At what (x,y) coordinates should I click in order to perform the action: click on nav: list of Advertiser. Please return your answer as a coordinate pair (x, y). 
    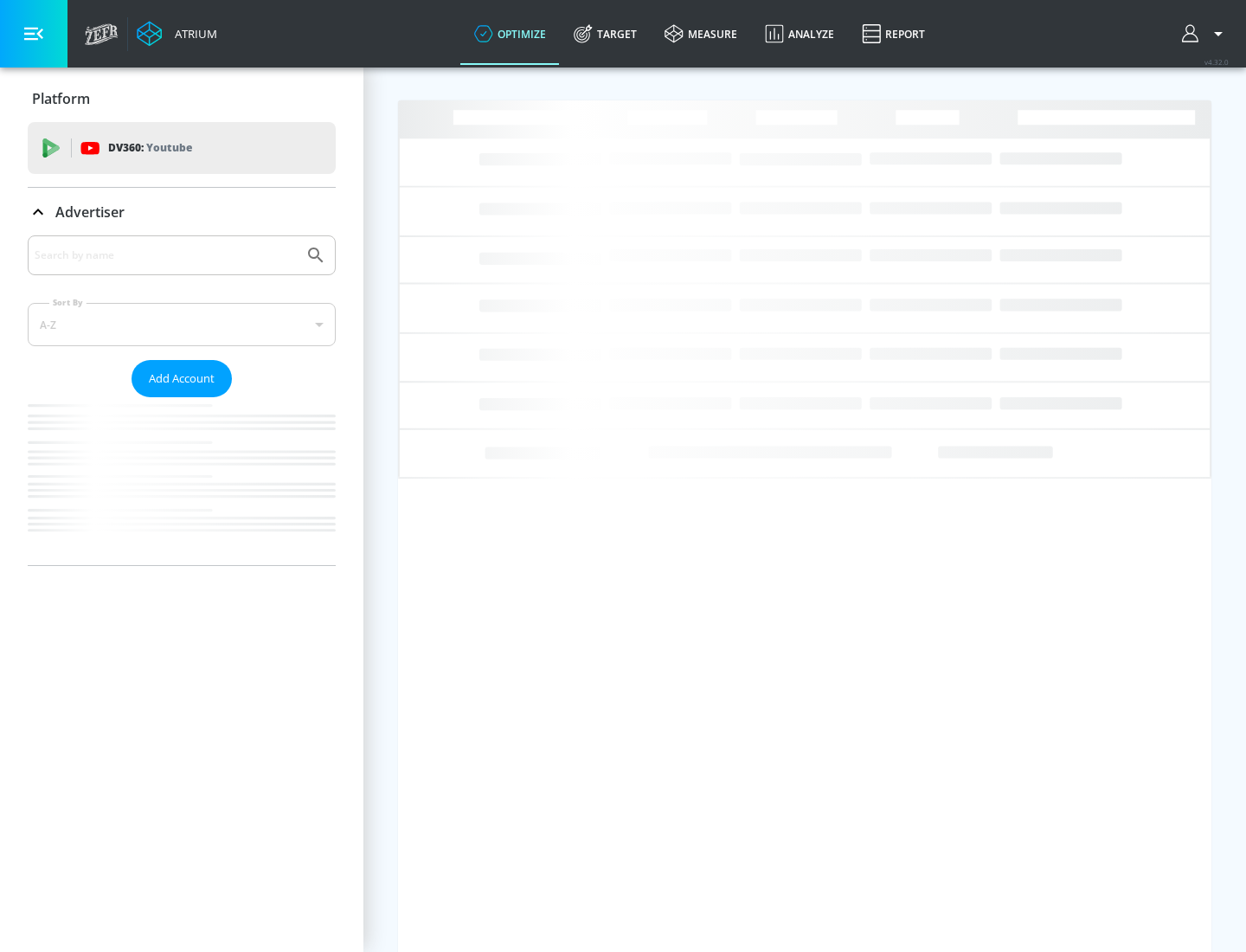
    Looking at the image, I should click on (182, 481).